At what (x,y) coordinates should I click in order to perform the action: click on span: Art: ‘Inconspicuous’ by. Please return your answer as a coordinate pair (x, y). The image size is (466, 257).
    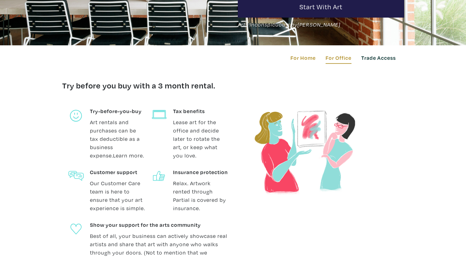
    Looking at the image, I should click on (321, 24).